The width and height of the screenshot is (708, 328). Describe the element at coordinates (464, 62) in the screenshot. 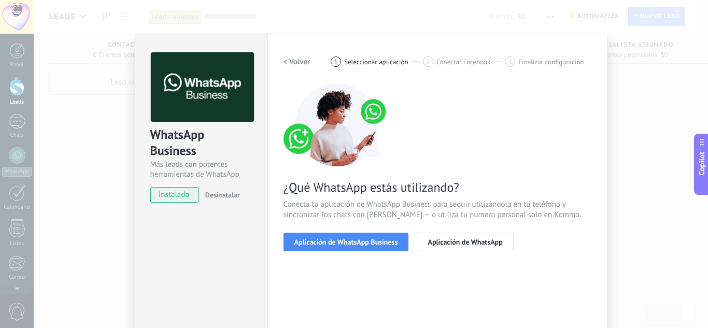

I see `span: Conectar Facebook` at that location.